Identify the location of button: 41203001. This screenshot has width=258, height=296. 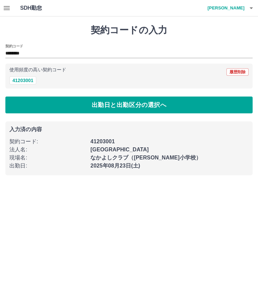
(23, 80).